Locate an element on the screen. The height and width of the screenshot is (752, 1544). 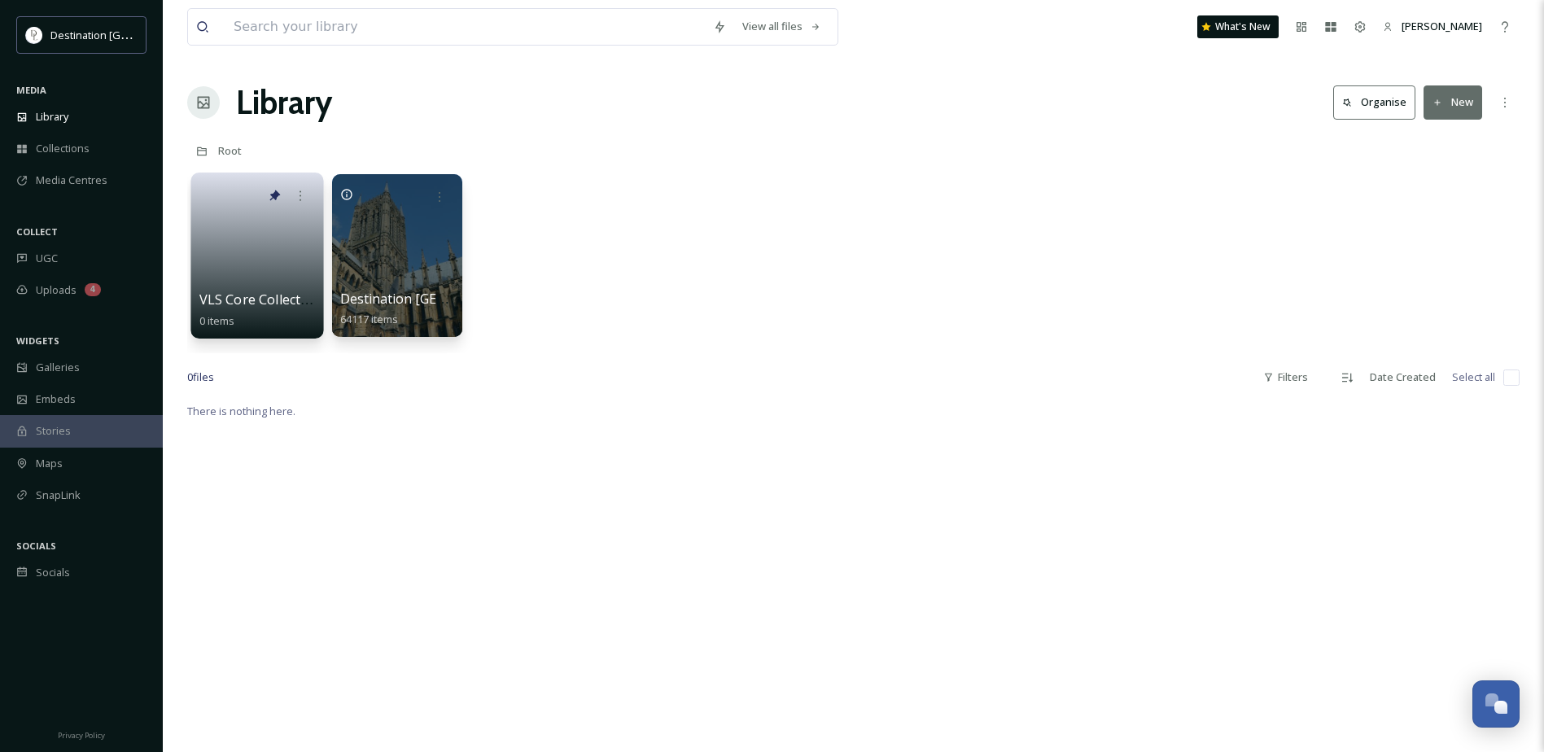
a: Library is located at coordinates (284, 103).